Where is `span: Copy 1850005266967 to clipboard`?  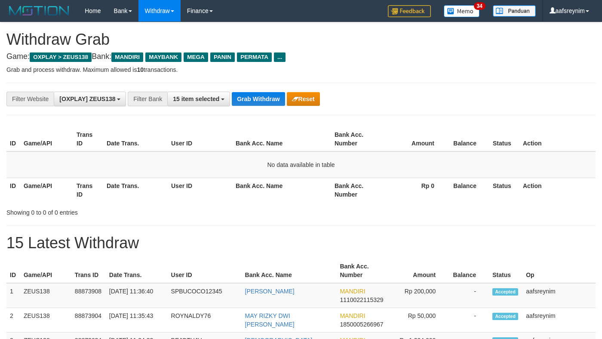 span: Copy 1850005266967 to clipboard is located at coordinates (361, 324).